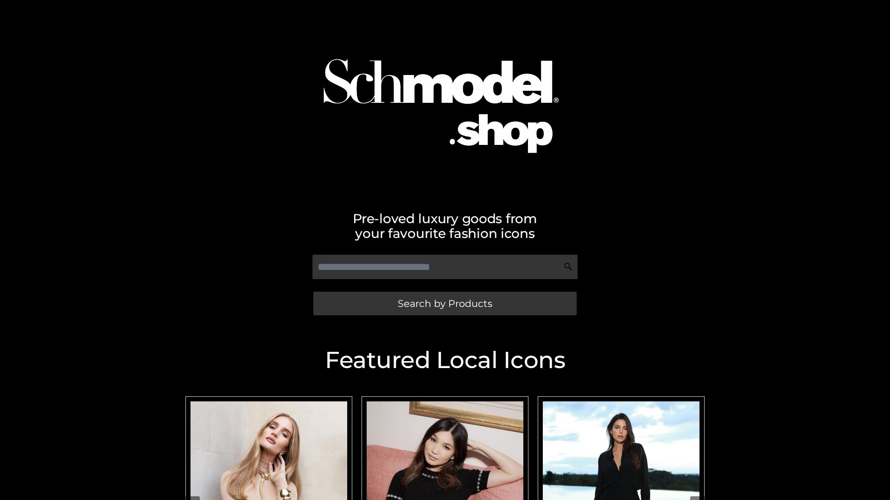  I want to click on h2: Featured Local Icons​, so click(445, 360).